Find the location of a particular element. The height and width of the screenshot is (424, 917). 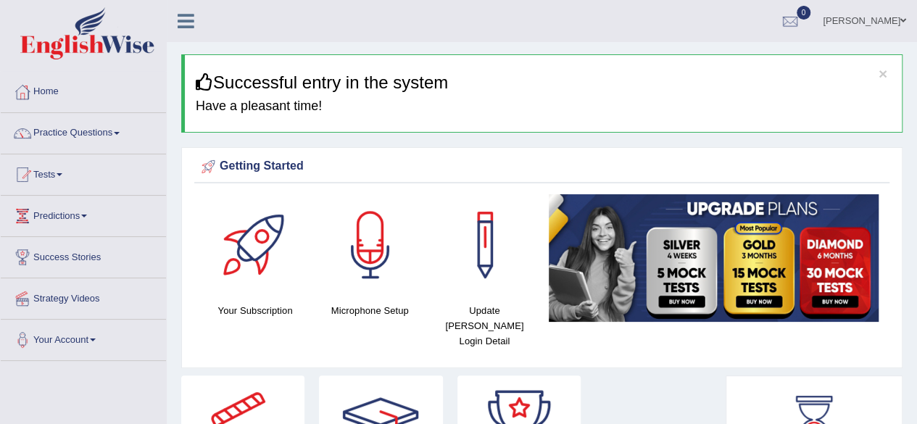

a: Success Stories is located at coordinates (83, 255).